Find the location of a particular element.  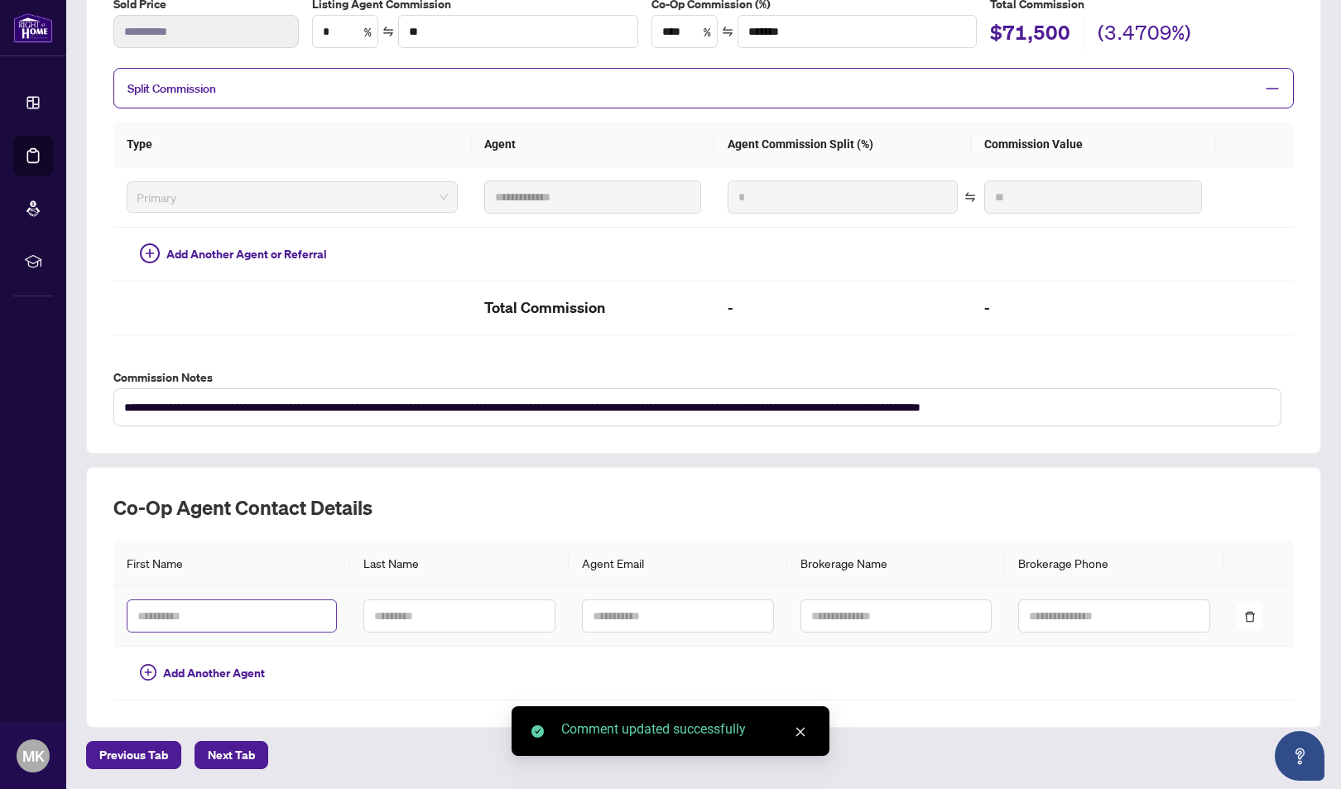

span: Add Another Agent is located at coordinates (214, 673).